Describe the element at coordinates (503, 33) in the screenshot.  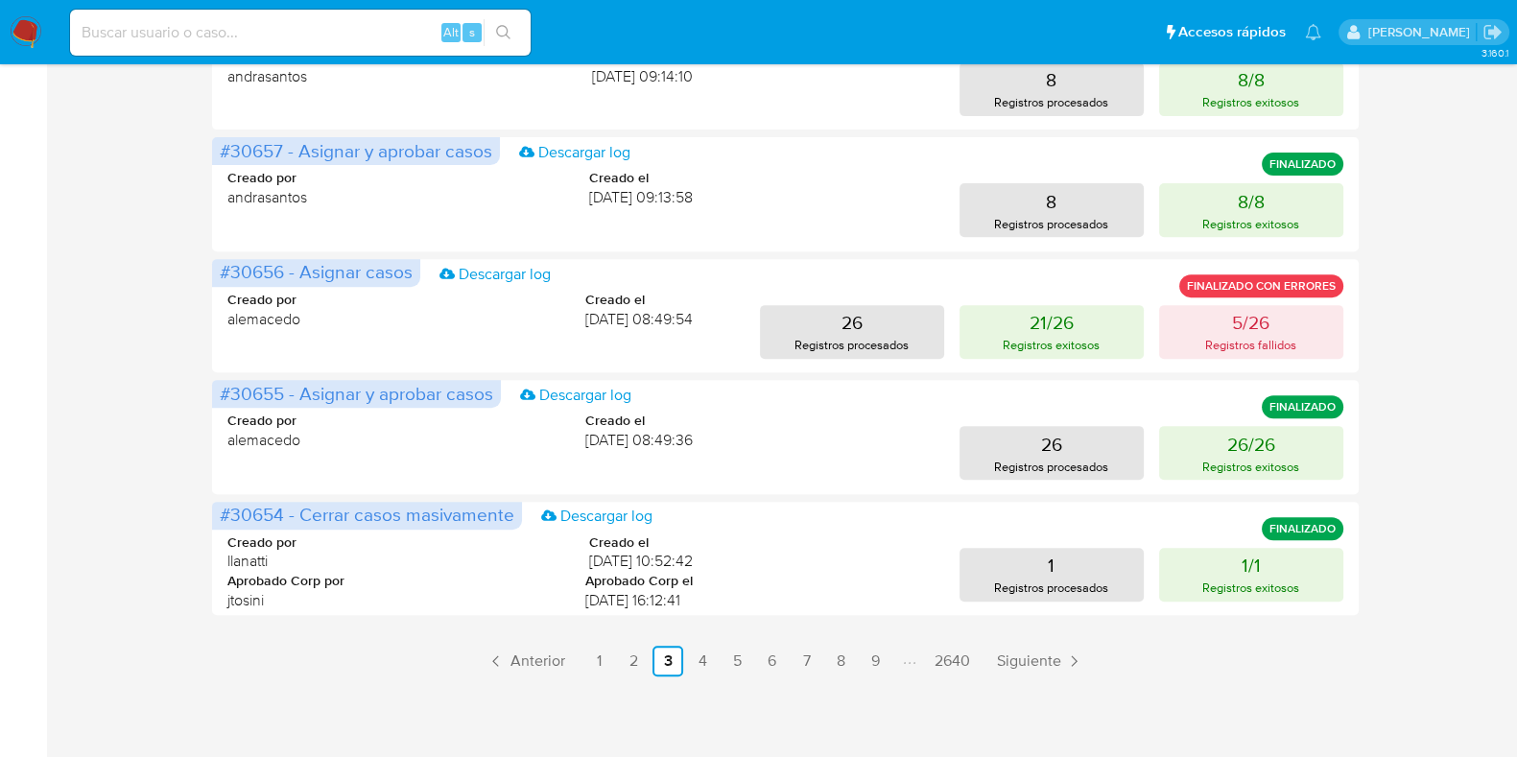
I see `button: search-icon` at that location.